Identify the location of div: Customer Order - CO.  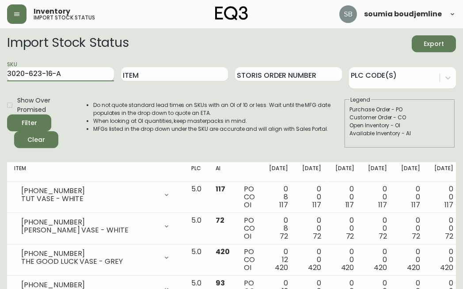
(400, 118).